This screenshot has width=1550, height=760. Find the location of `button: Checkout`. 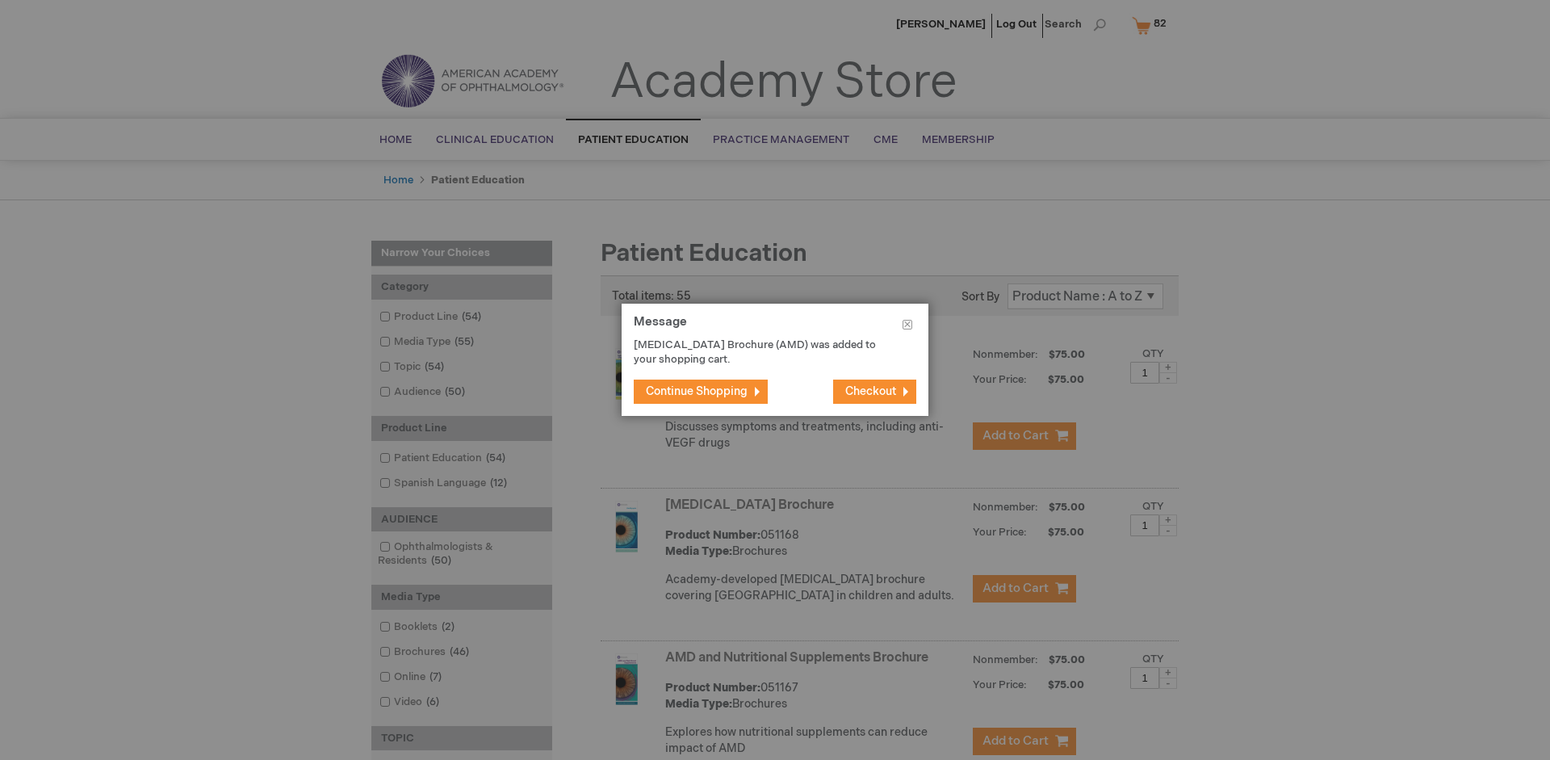

button: Checkout is located at coordinates (874, 391).